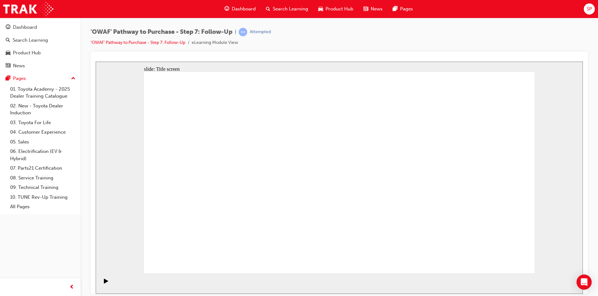 This screenshot has width=598, height=296. What do you see at coordinates (287, 9) in the screenshot?
I see `a: search-iconSearch Learning` at bounding box center [287, 9].